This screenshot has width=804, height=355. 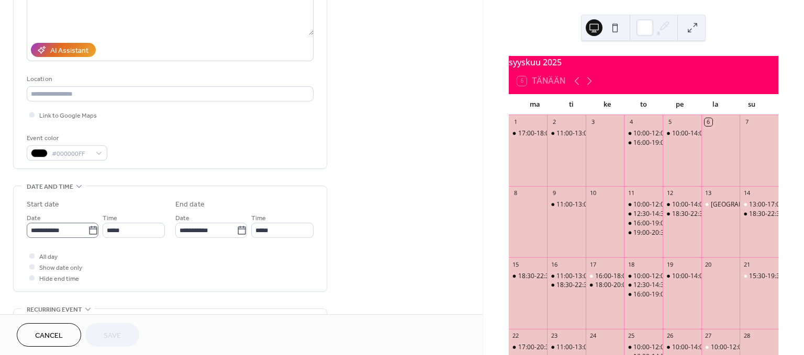 What do you see at coordinates (708, 193) in the screenshot?
I see `div: 13` at bounding box center [708, 193].